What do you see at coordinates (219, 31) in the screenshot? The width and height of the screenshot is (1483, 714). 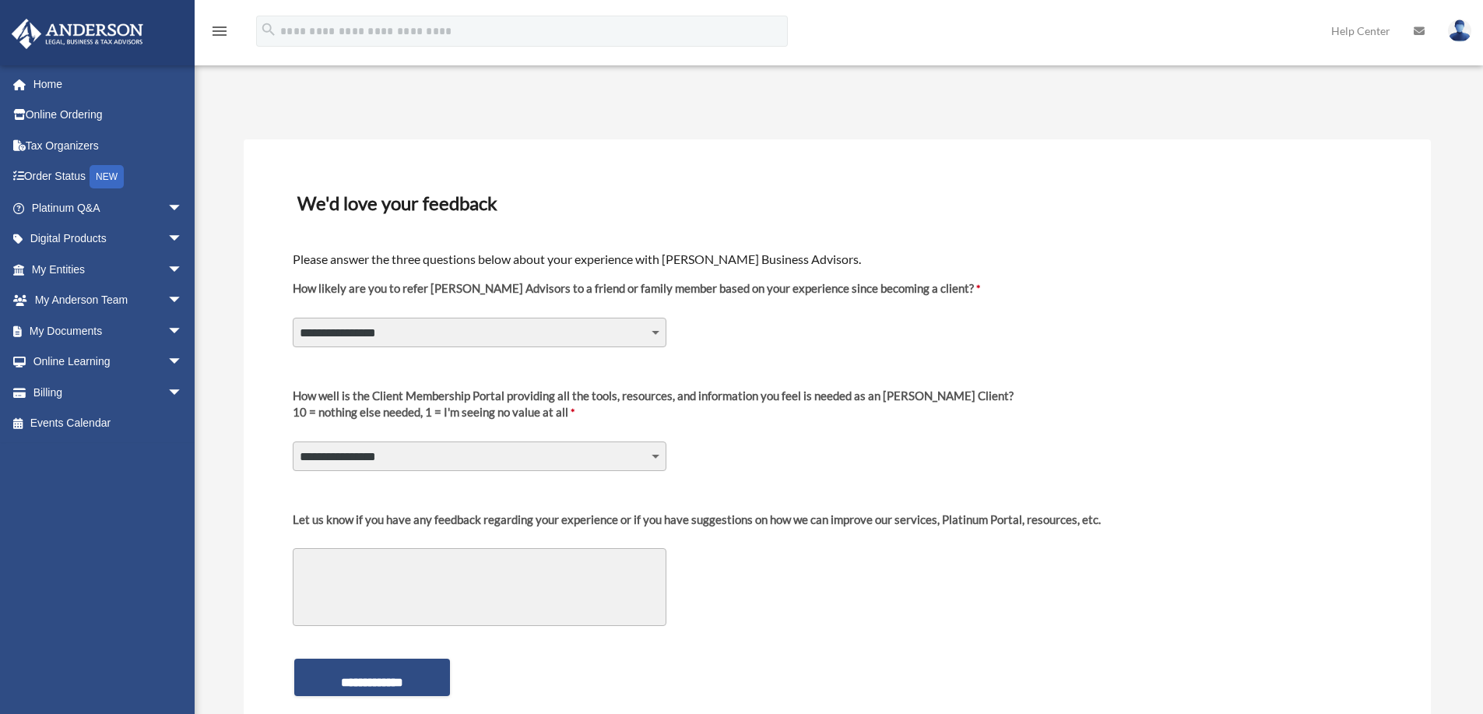 I see `i: menu` at bounding box center [219, 31].